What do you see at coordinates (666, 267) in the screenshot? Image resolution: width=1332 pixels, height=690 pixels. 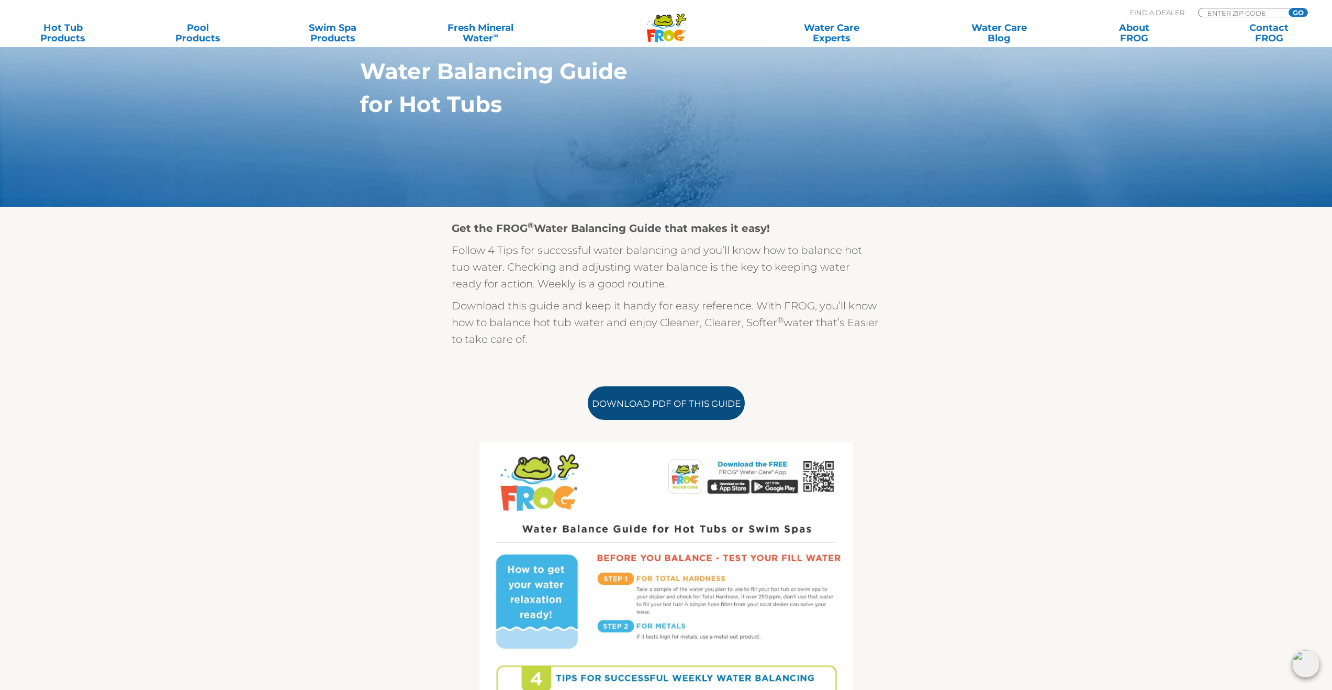 I see `p: Follow 4 Tips for successful water balancing and you’ll know how to balance hot tub water. Checki...` at bounding box center [666, 267].